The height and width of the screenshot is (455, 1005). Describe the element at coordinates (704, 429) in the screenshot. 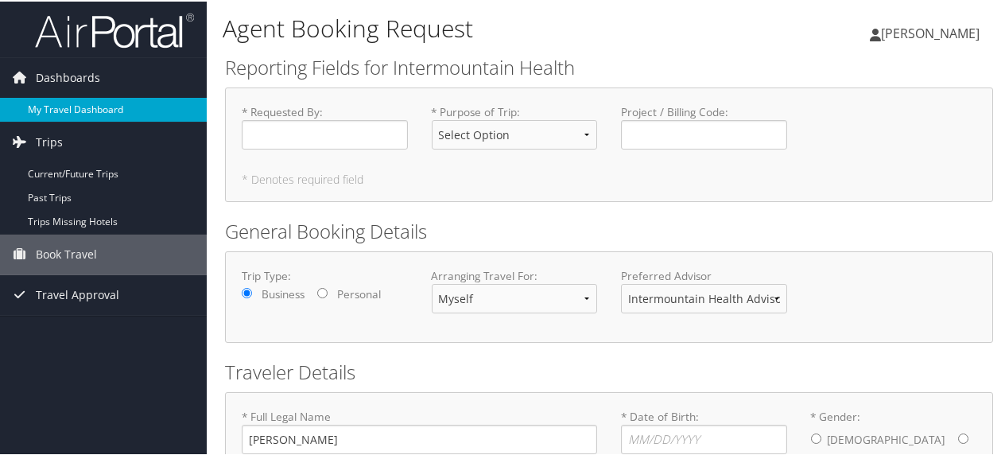

I see `label: * Date of Birth:` at that location.